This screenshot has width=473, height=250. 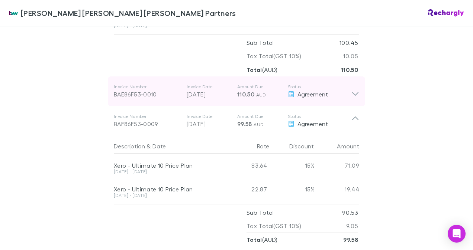 I want to click on img: Brewster Walsh Waters Partners's Logo, so click(x=13, y=13).